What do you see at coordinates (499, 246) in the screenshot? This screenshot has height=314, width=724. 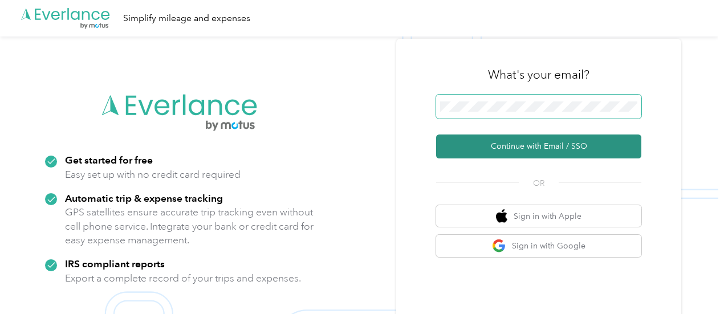 I see `img: google logo` at bounding box center [499, 246].